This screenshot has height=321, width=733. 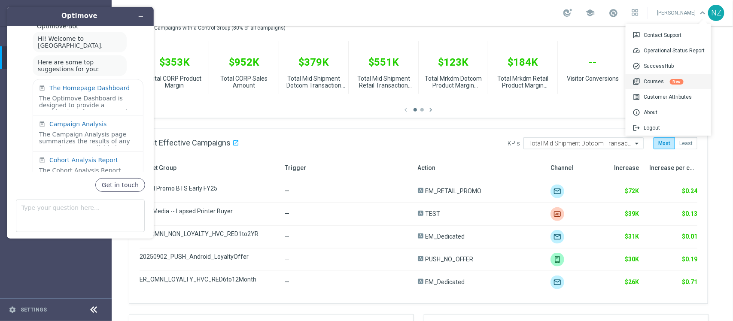 I want to click on span: 3p, so click(x=638, y=35).